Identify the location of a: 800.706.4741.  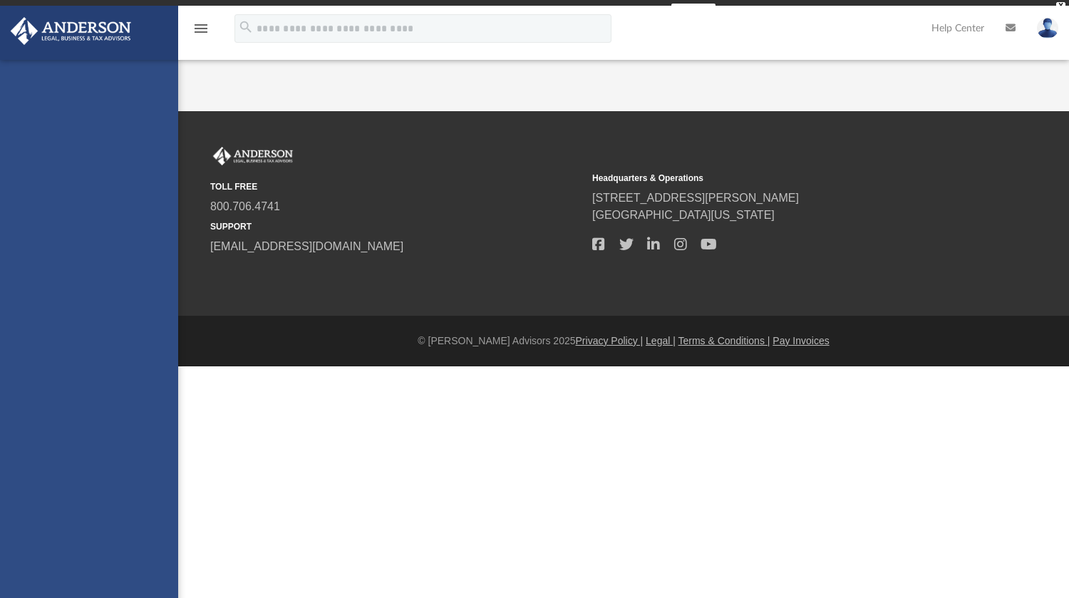
(245, 206).